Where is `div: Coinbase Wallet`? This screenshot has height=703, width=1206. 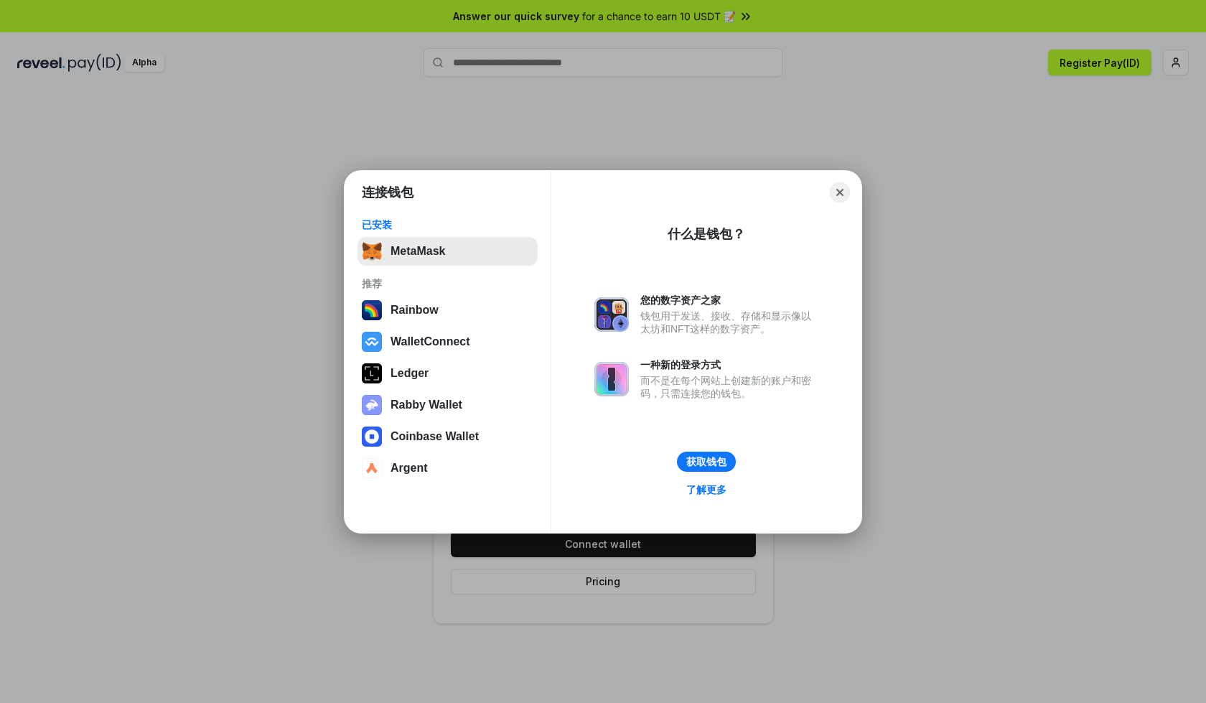
div: Coinbase Wallet is located at coordinates (434, 436).